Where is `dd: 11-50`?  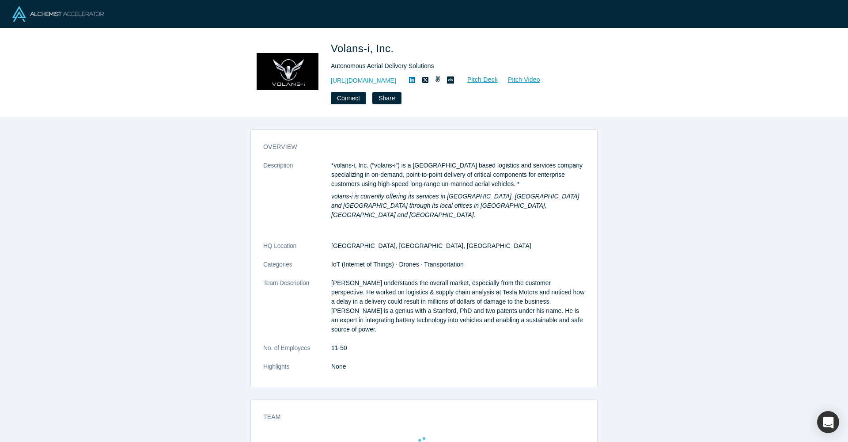 dd: 11-50 is located at coordinates (458, 348).